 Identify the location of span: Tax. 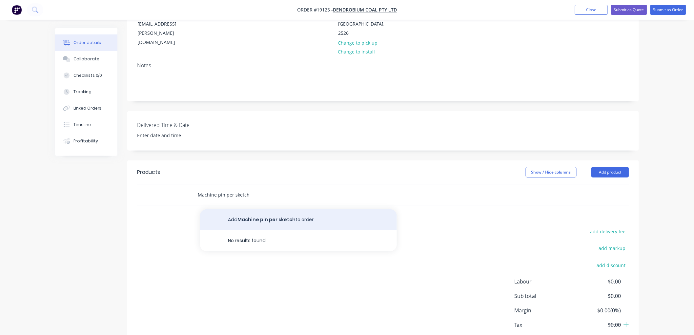
(543, 325).